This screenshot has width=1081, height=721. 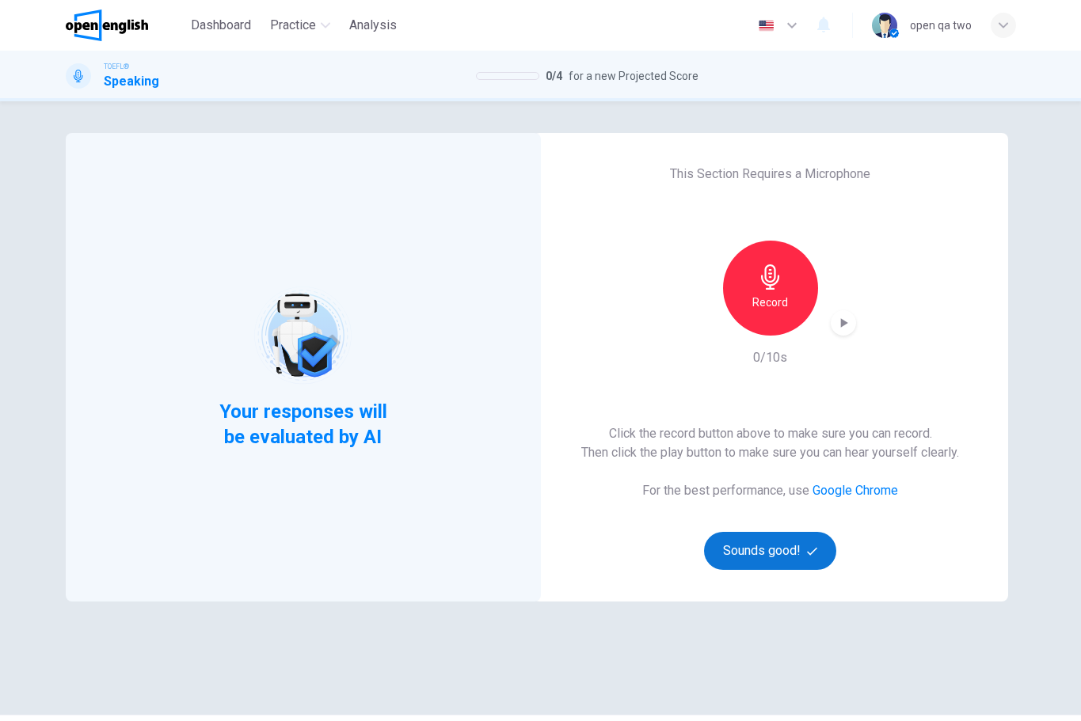 I want to click on a: Analysis, so click(x=373, y=25).